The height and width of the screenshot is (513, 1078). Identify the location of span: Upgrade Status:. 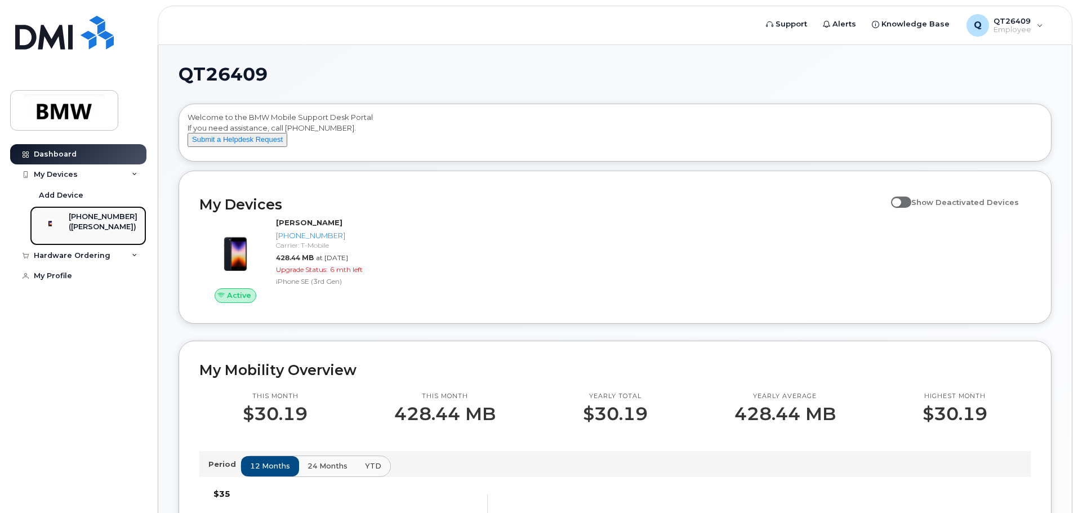
(302, 269).